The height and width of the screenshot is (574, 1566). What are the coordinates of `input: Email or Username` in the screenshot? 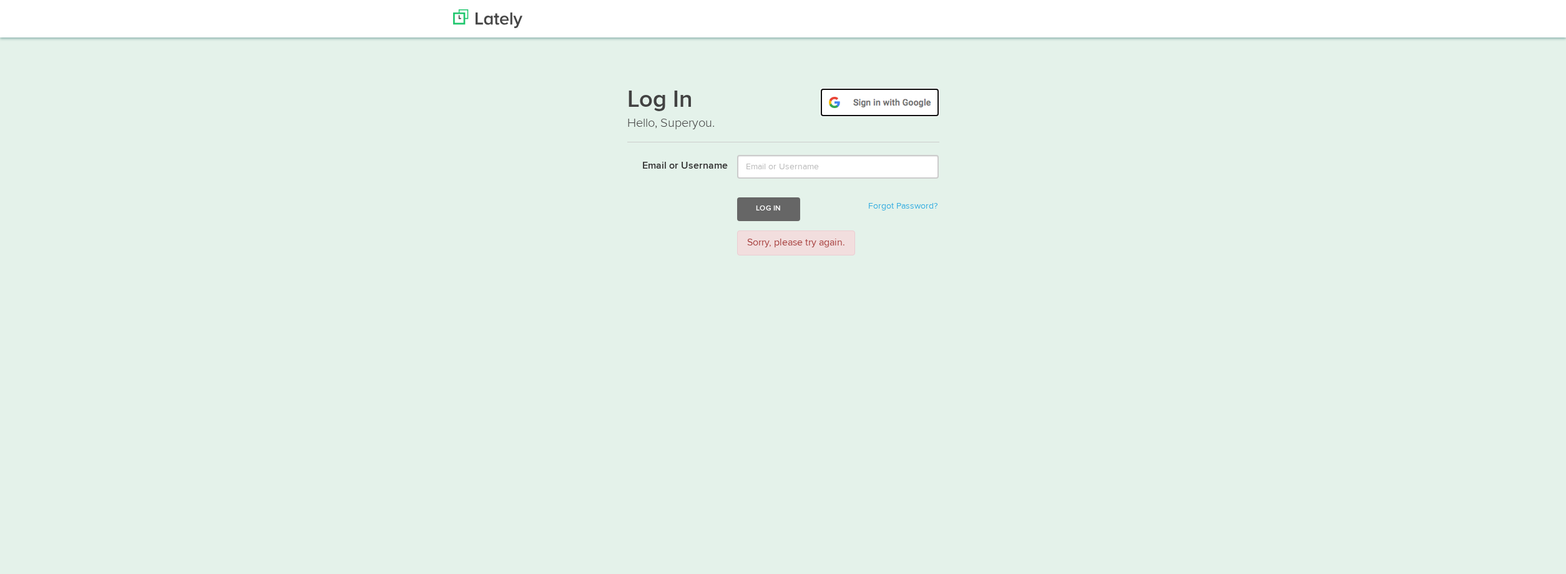 It's located at (838, 167).